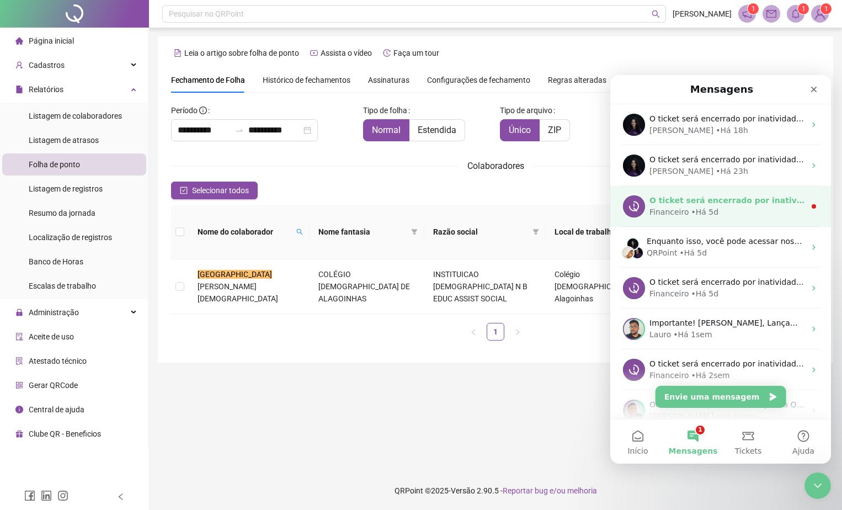 This screenshot has width=842, height=510. Describe the element at coordinates (495, 490) in the screenshot. I see `footer: QRPoint © 2025 - 2.90.5 -` at that location.